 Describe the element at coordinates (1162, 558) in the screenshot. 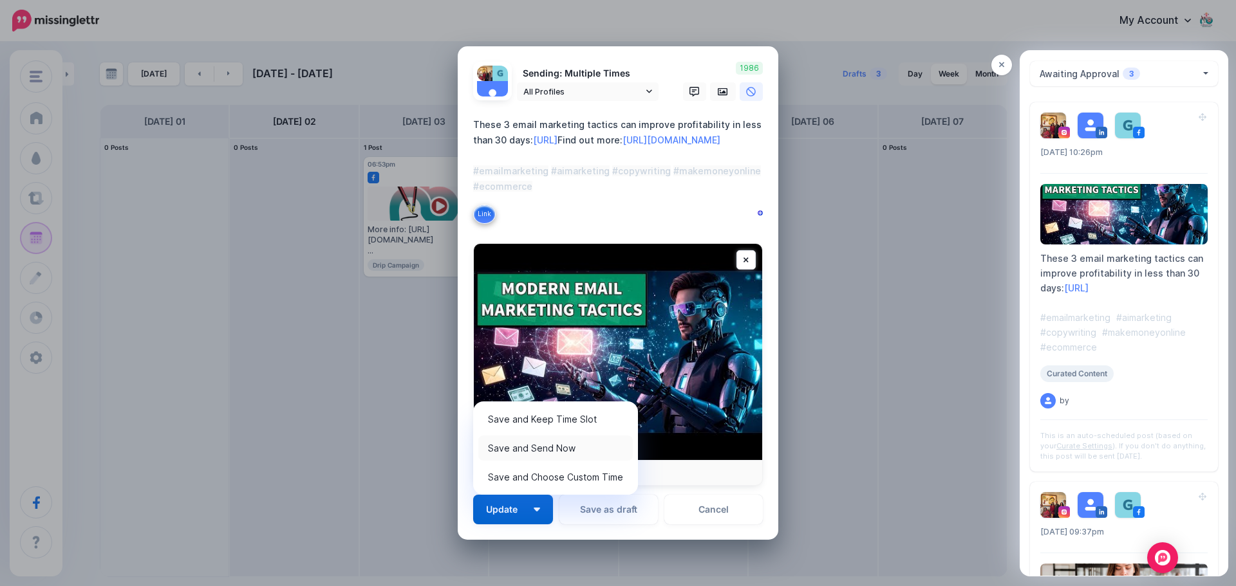

I see `div: Open Intercom Messenger` at that location.